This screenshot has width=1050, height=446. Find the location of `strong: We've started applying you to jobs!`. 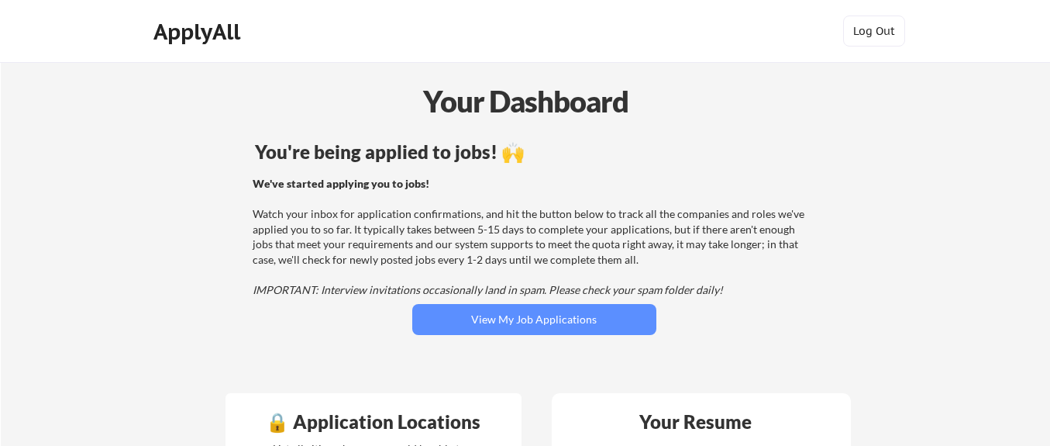

strong: We've started applying you to jobs! is located at coordinates (341, 183).